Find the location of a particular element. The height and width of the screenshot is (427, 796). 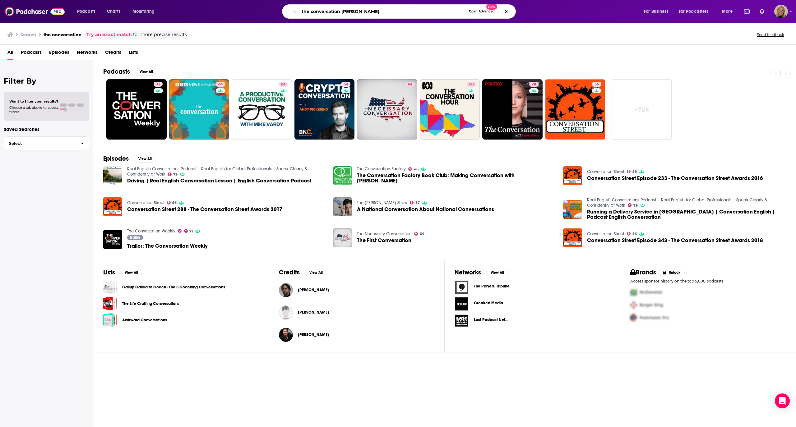

button: The Players' Tribune logoThe Players' Tribune is located at coordinates (532, 287).